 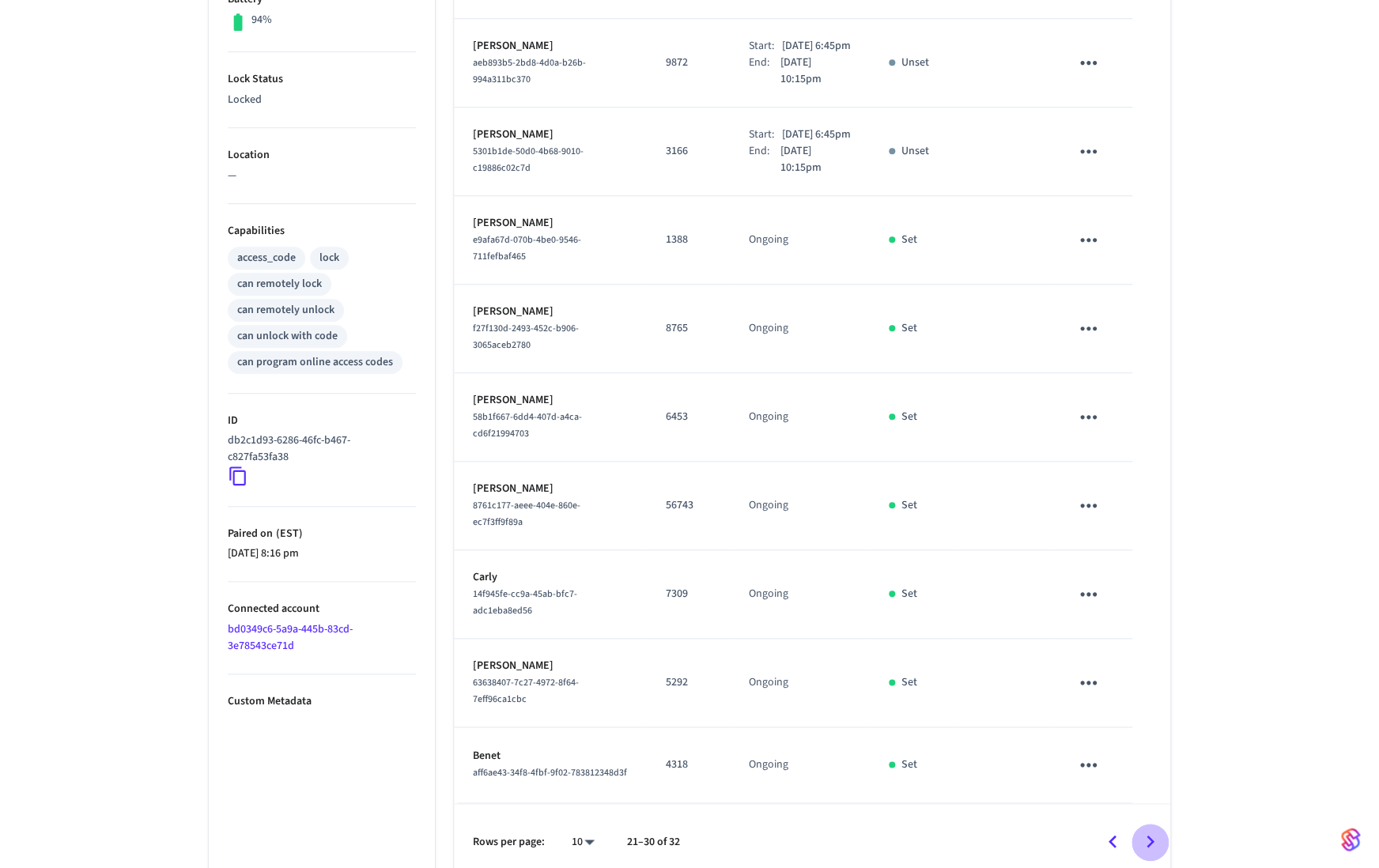 What do you see at coordinates (321, 231) in the screenshot?
I see `p: Capabilities` at bounding box center [321, 231].